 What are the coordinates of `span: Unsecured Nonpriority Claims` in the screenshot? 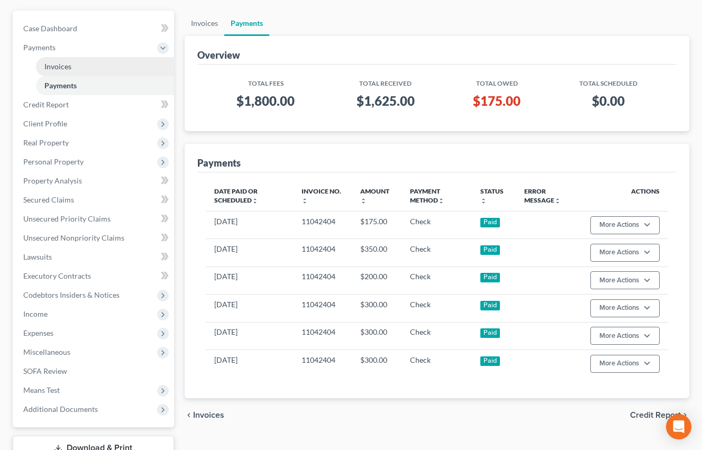 It's located at (74, 238).